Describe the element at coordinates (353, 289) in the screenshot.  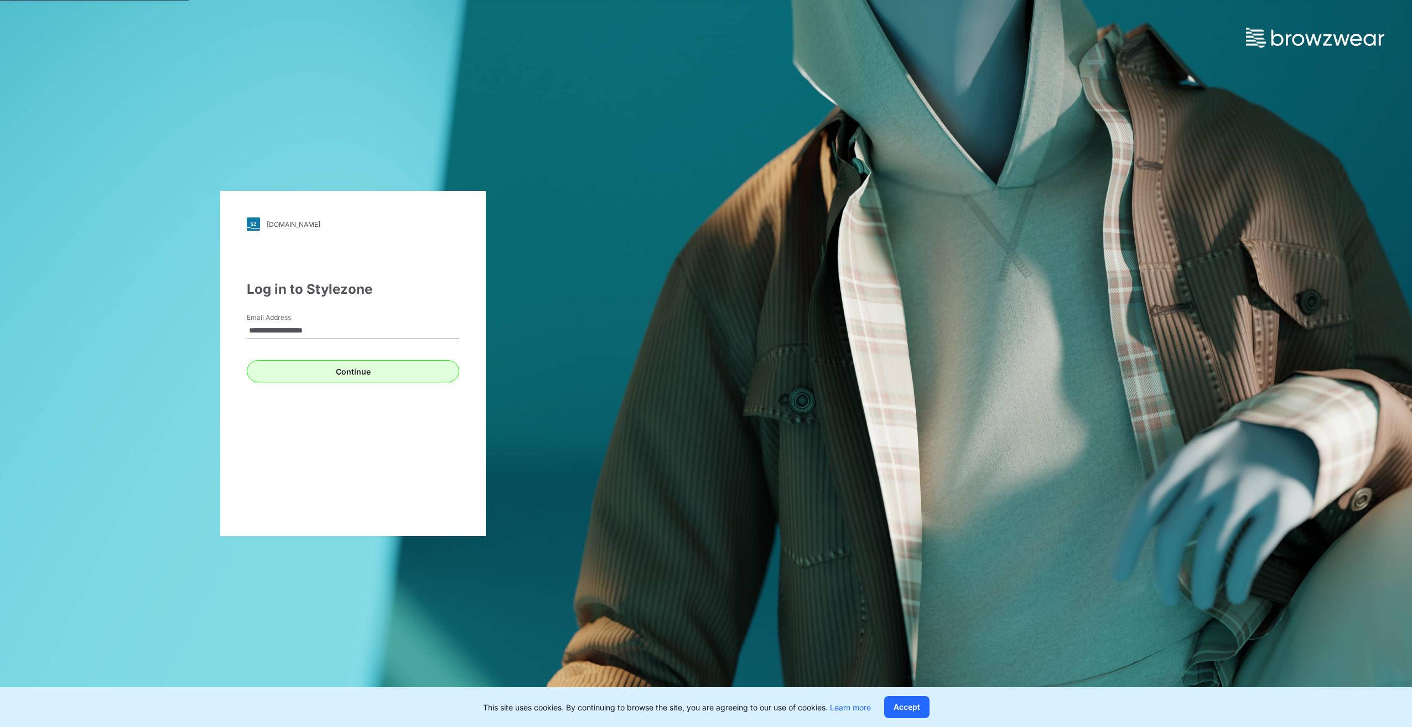
I see `div: Log in to Stylezone` at that location.